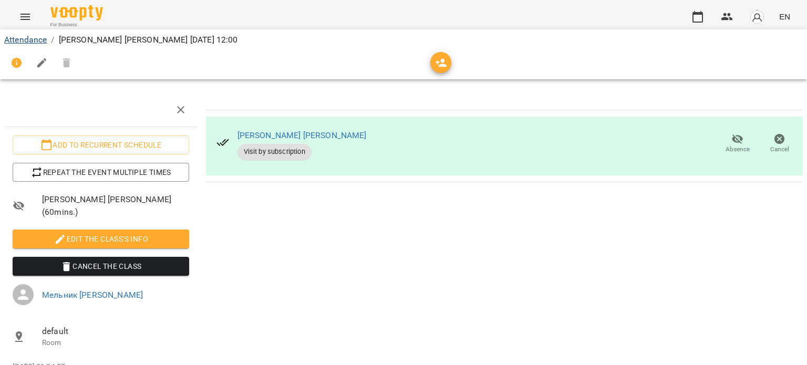 The width and height of the screenshot is (807, 365). What do you see at coordinates (737, 149) in the screenshot?
I see `span: Absence` at bounding box center [737, 149].